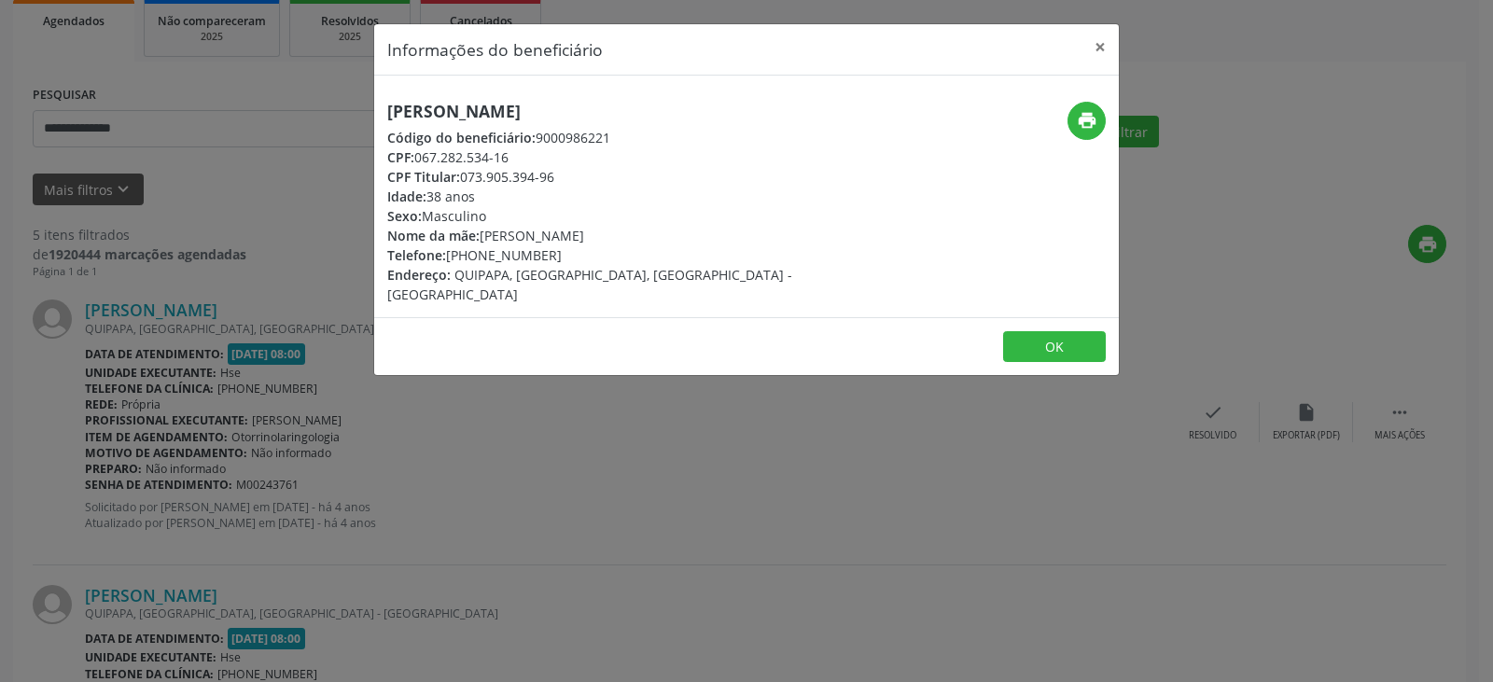 This screenshot has height=682, width=1493. I want to click on button: Close, so click(1100, 47).